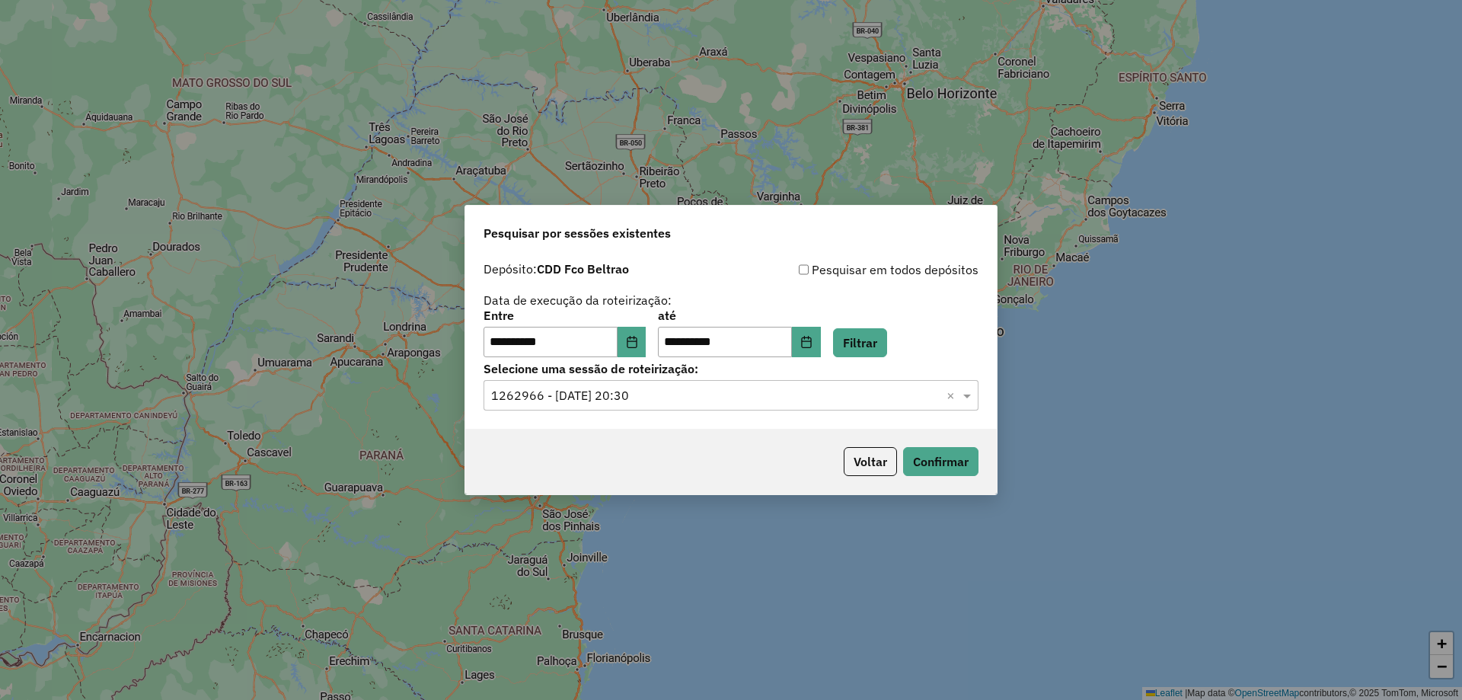  What do you see at coordinates (870, 461) in the screenshot?
I see `button: Voltar` at bounding box center [870, 461].